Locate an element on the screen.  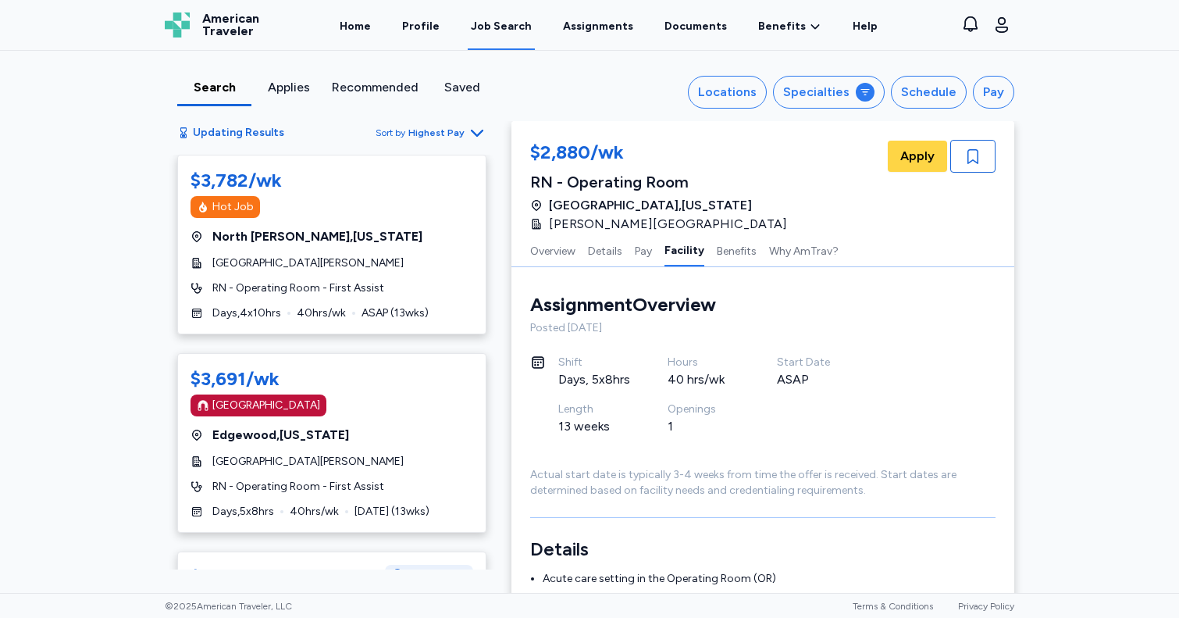
button: Apply is located at coordinates (917, 156).